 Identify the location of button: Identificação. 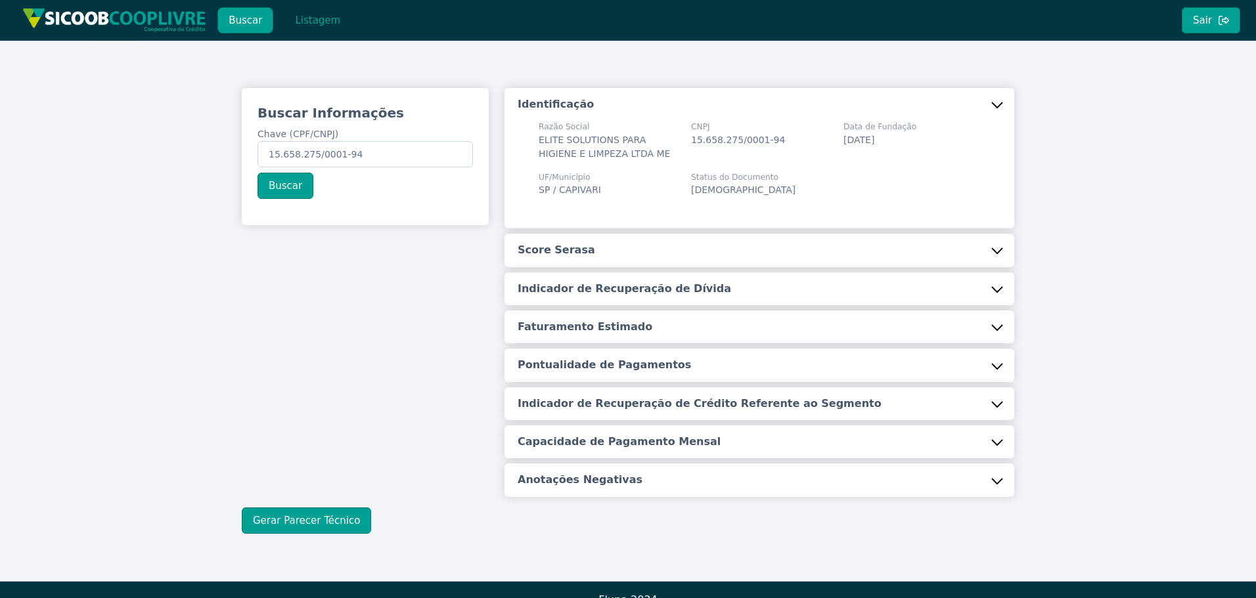
(759, 104).